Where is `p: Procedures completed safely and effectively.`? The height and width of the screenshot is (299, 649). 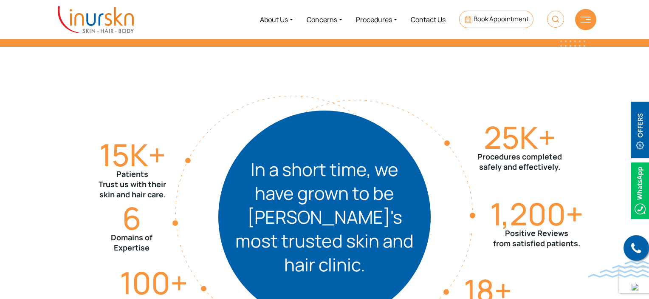 p: Procedures completed safely and effectively. is located at coordinates (520, 161).